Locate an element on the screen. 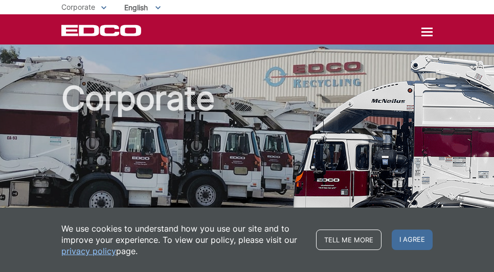 Image resolution: width=494 pixels, height=272 pixels. p: We use cookies to understand how you use our site and to improve your experience. To view our pol... is located at coordinates (184, 240).